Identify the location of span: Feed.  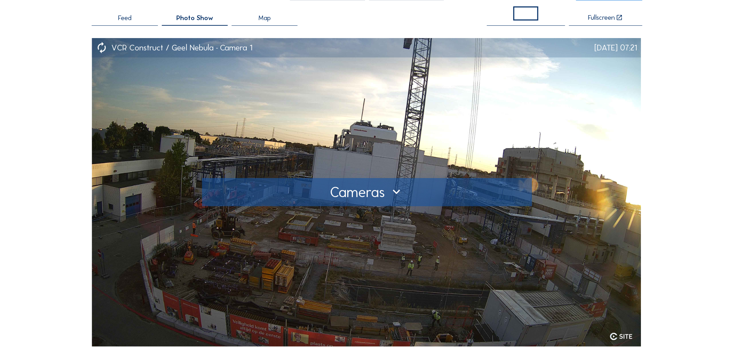
(125, 18).